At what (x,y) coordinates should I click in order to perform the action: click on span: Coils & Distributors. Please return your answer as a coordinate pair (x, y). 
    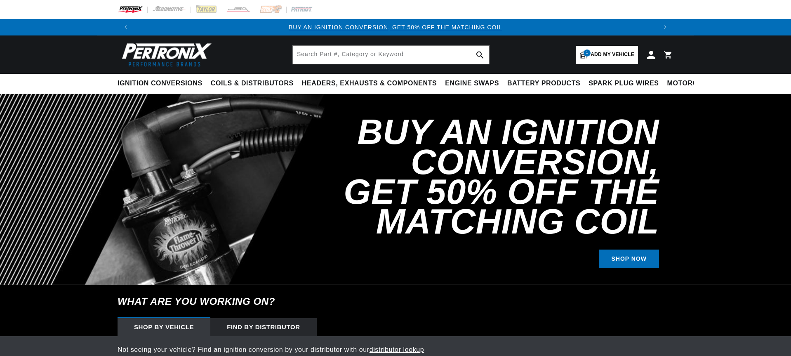
    Looking at the image, I should click on (252, 83).